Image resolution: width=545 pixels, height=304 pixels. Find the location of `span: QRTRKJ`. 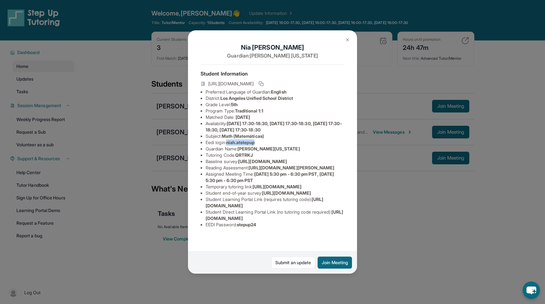

span: QRTRKJ is located at coordinates (244, 155).